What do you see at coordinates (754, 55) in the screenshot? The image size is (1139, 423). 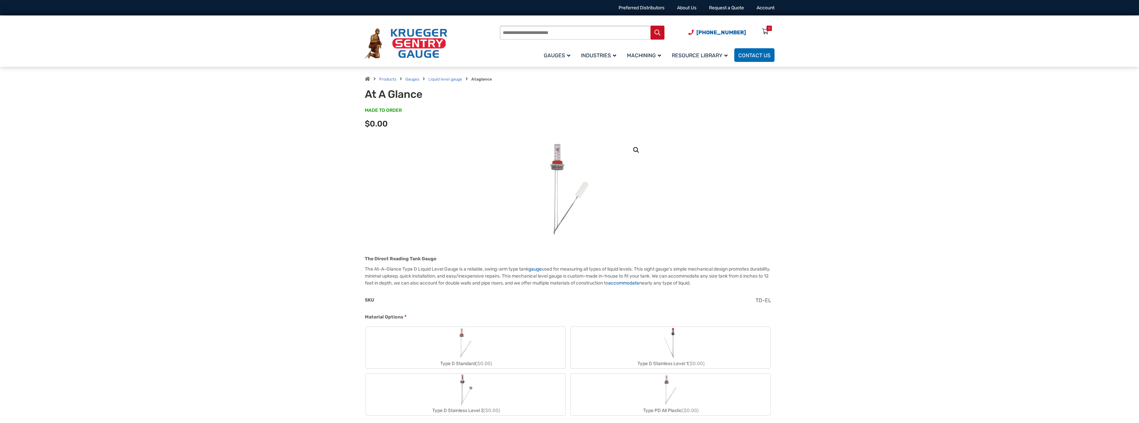 I see `span: Contact Us` at bounding box center [754, 55].